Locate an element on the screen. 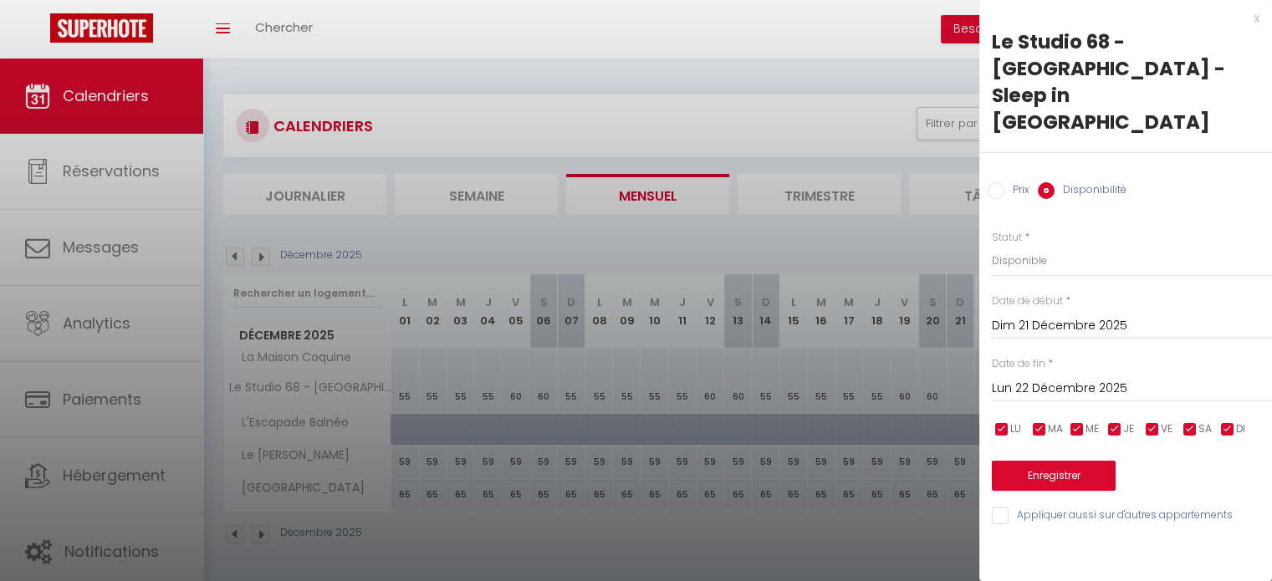 This screenshot has width=1272, height=581. div: x is located at coordinates (1119, 18).